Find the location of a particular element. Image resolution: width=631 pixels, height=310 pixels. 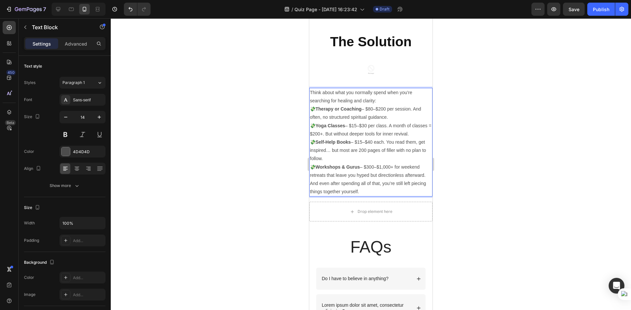

p: 💸 – $80–$200 per session. And often, no structured spiritual guidance. is located at coordinates (61, 95).